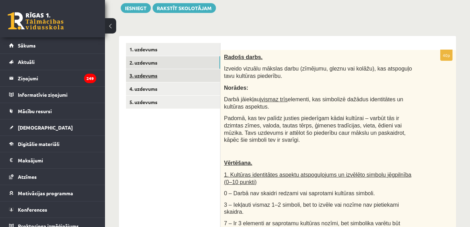 This screenshot has width=470, height=227. I want to click on span: Darbā jāiekļauj elementi, kas simbolizē dažādus identitātes un kultūras aspektus., so click(314, 103).